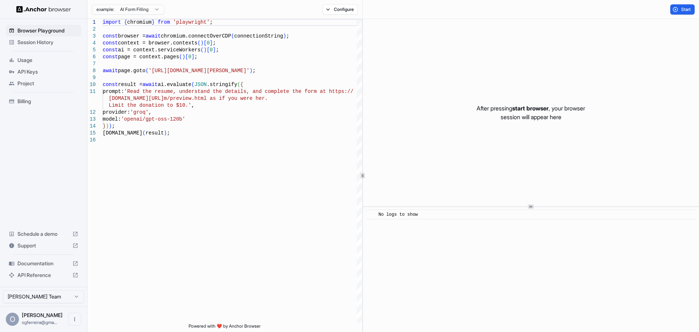  What do you see at coordinates (48, 83) in the screenshot?
I see `span: Project` at bounding box center [48, 83].